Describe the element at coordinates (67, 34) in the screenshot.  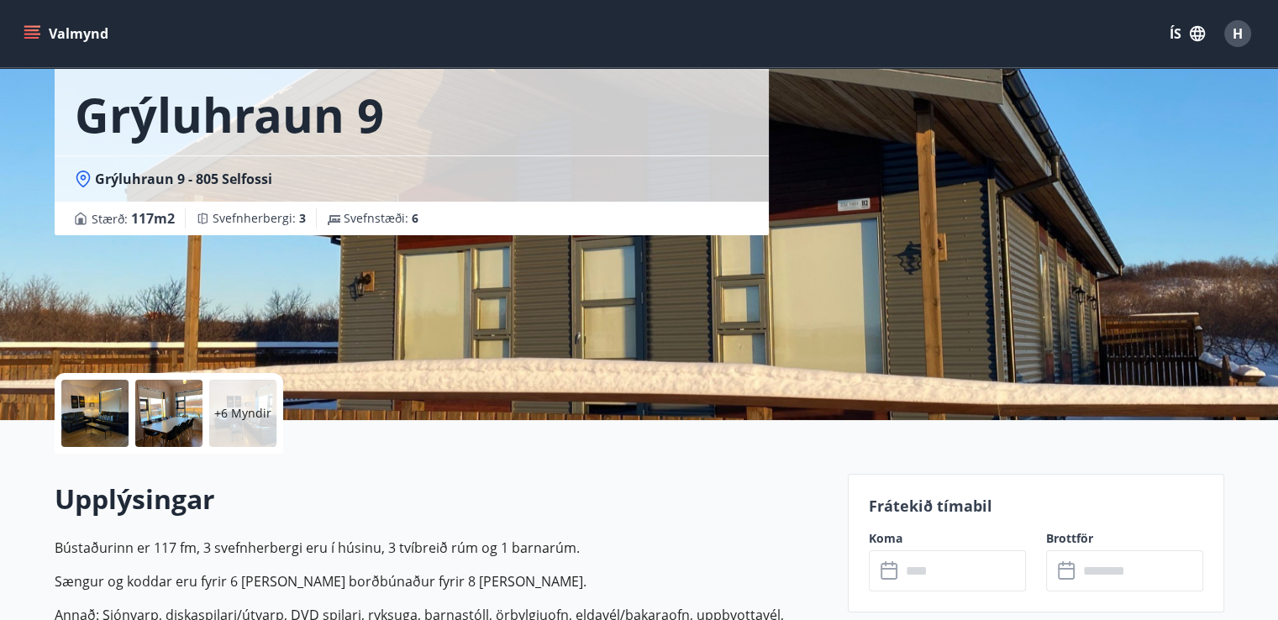
I see `button: menu` at that location.